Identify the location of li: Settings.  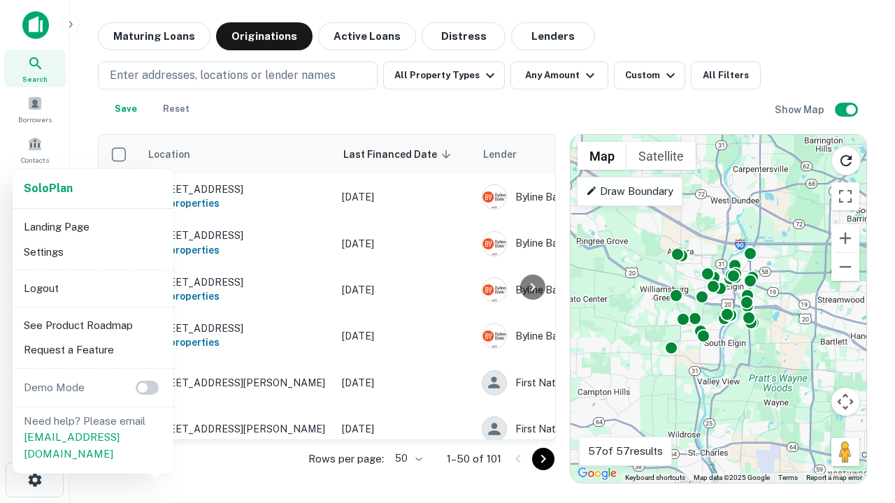
(93, 252).